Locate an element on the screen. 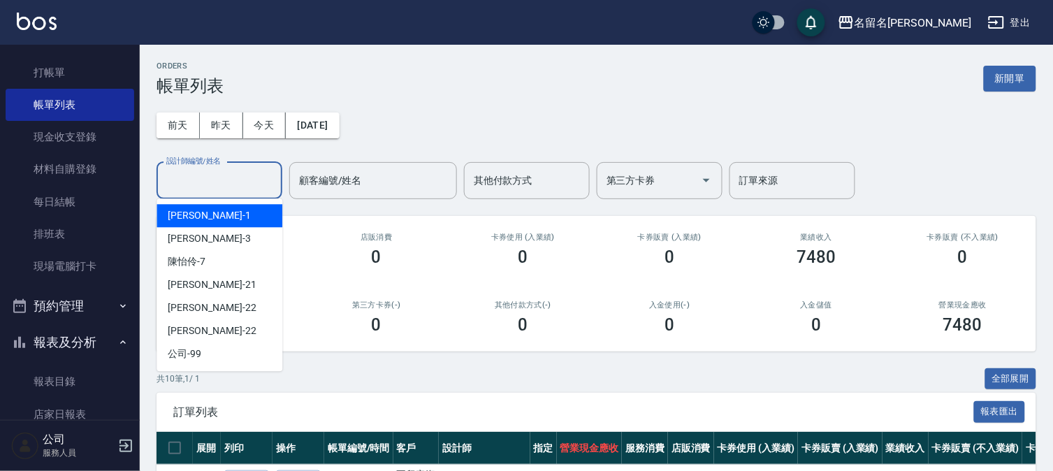  th: 指定 is located at coordinates (544, 448).